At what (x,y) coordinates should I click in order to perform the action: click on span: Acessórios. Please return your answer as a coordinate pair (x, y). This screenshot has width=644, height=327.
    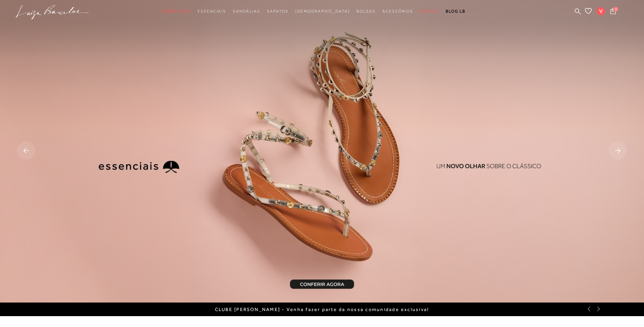
    Looking at the image, I should click on (398, 11).